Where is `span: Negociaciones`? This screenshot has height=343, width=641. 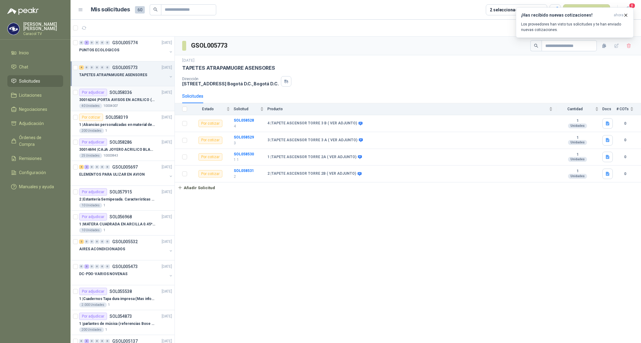 span: Negociaciones is located at coordinates (33, 109).